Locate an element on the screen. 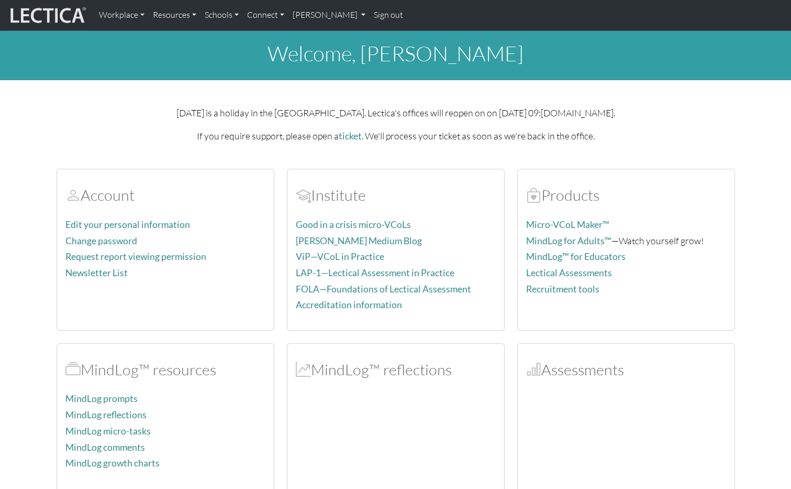 This screenshot has height=489, width=791. a: Edit your personal information is located at coordinates (128, 224).